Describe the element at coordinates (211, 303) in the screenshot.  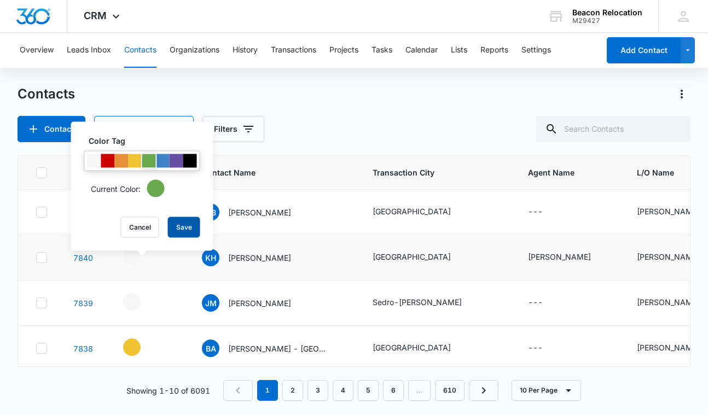
I see `span: JM` at that location.